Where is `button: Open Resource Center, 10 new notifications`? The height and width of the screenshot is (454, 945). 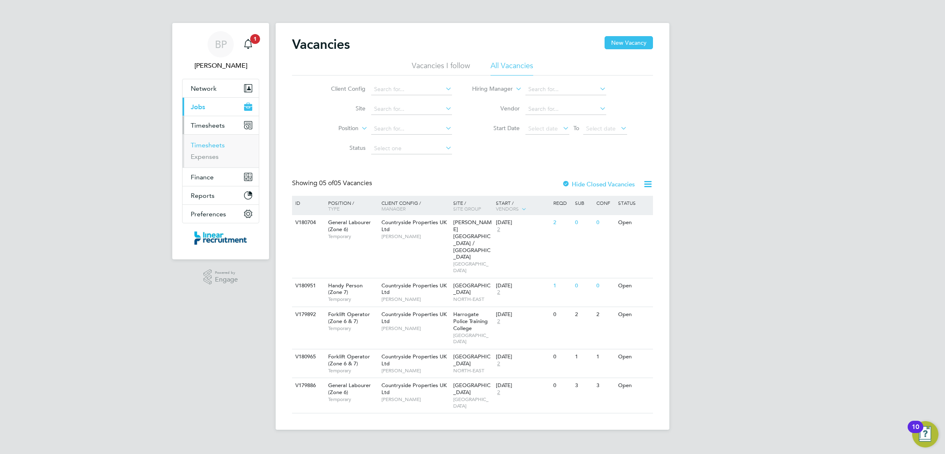 button: Open Resource Center, 10 new notifications is located at coordinates (926, 434).